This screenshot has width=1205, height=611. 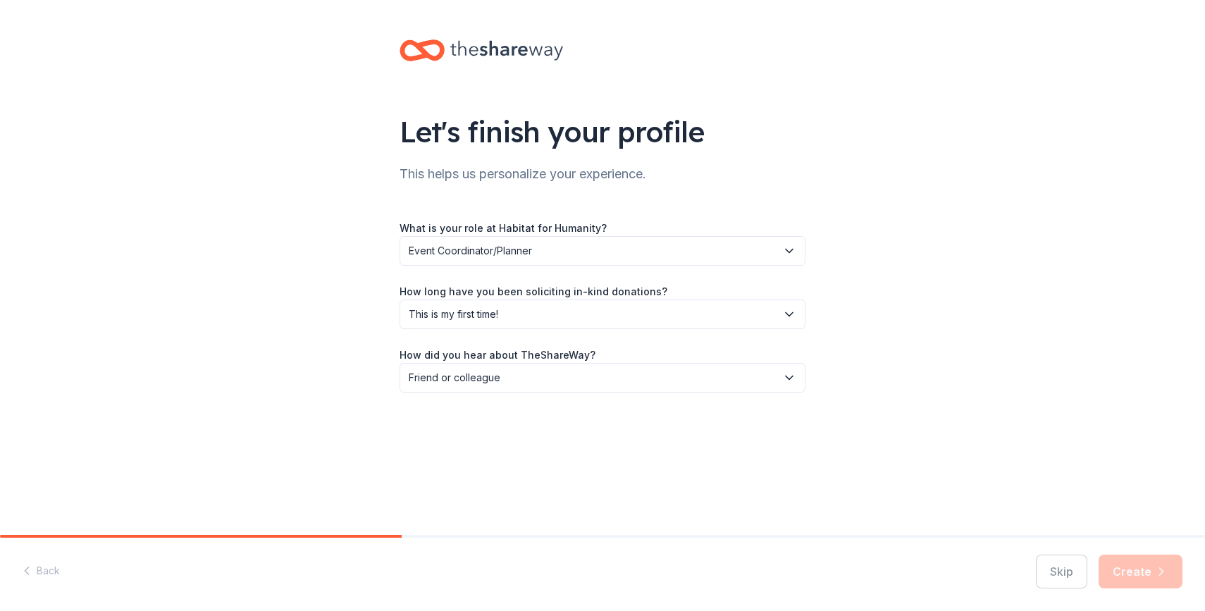 I want to click on div: This helps us personalize your experience., so click(x=603, y=174).